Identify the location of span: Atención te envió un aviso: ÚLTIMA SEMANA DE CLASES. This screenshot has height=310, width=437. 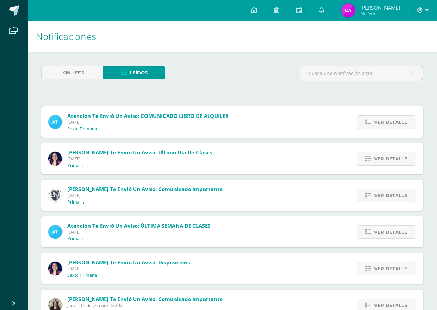
(139, 225).